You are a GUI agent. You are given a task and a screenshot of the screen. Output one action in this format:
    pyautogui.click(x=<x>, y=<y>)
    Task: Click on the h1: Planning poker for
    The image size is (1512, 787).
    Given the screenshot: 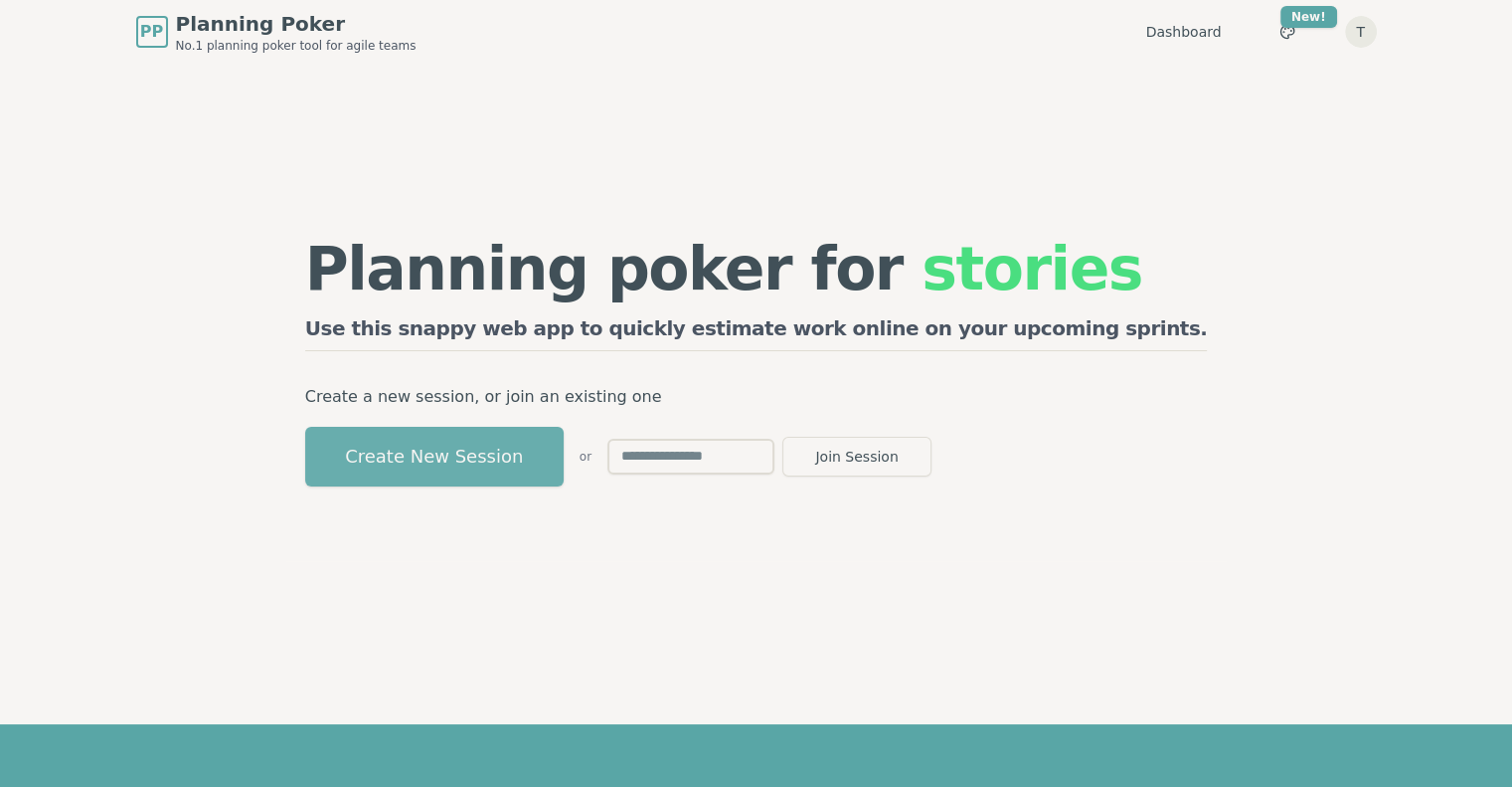 What is the action you would take?
    pyautogui.click(x=757, y=268)
    